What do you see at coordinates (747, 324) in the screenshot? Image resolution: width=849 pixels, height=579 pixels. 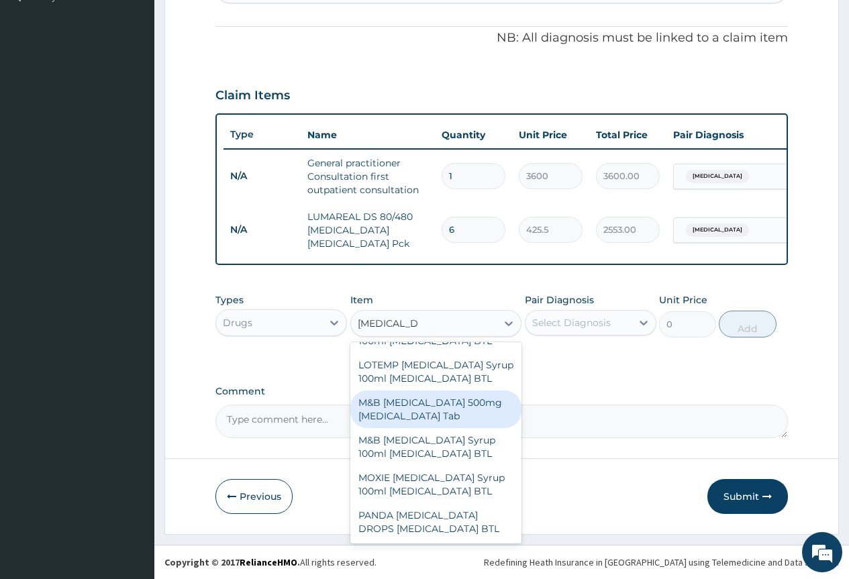 I see `button: Add` at bounding box center [747, 324].